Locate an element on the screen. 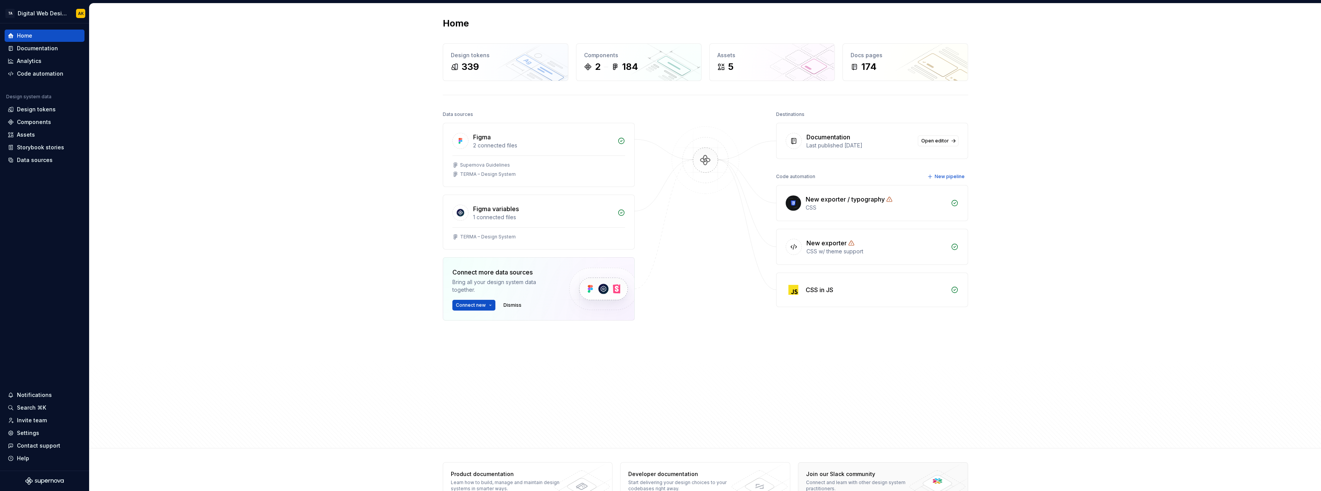 The width and height of the screenshot is (1321, 491). a: Data sources is located at coordinates (45, 160).